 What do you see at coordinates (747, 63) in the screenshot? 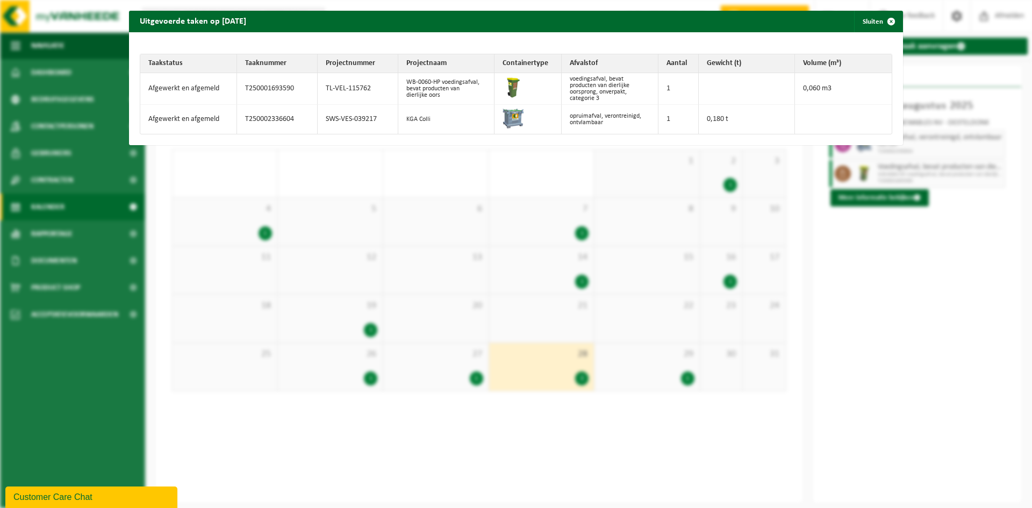
I see `th: Gewicht (t)` at bounding box center [747, 63].